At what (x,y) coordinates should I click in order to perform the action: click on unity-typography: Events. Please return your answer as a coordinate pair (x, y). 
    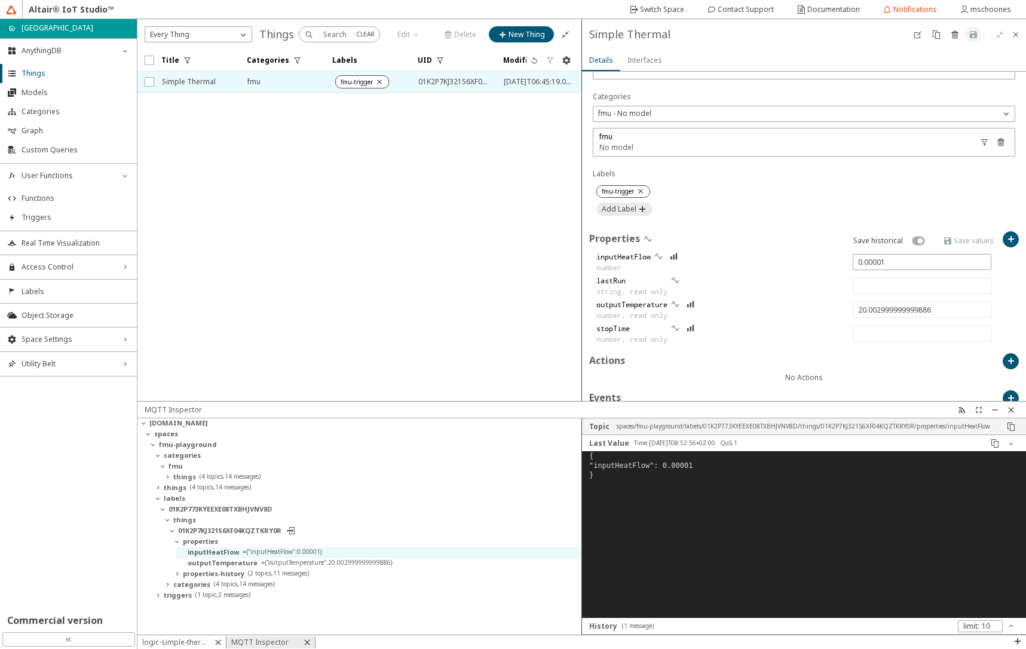
    Looking at the image, I should click on (605, 400).